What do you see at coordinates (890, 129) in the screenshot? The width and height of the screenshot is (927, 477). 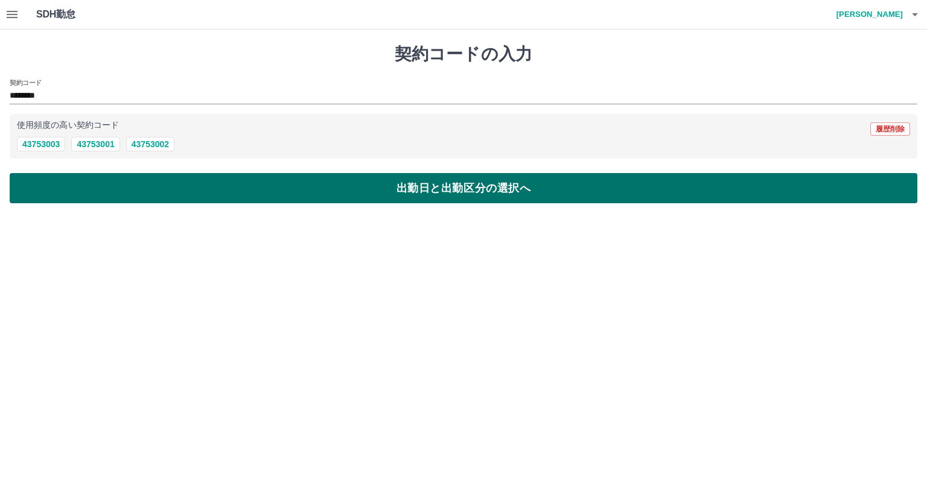 I see `button: 履歴削除` at bounding box center [890, 129].